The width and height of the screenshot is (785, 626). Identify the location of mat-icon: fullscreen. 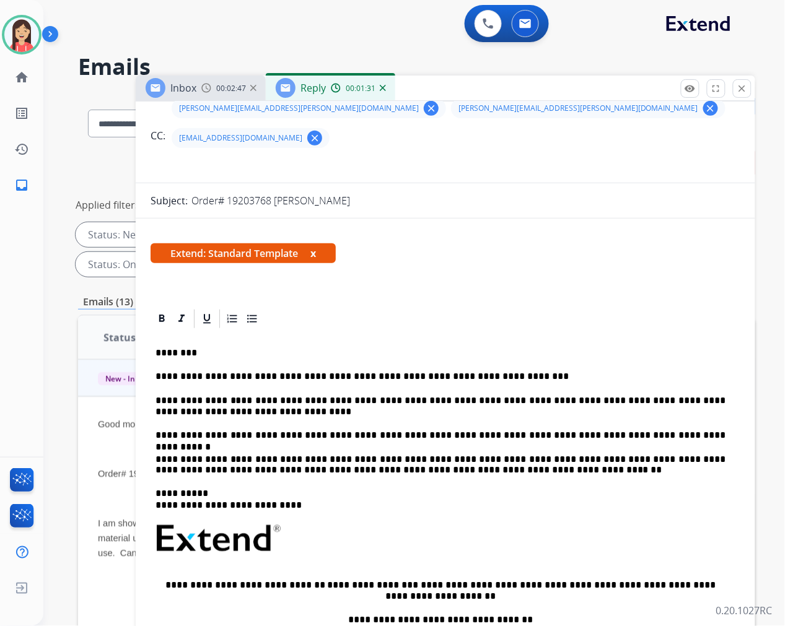
(716, 89).